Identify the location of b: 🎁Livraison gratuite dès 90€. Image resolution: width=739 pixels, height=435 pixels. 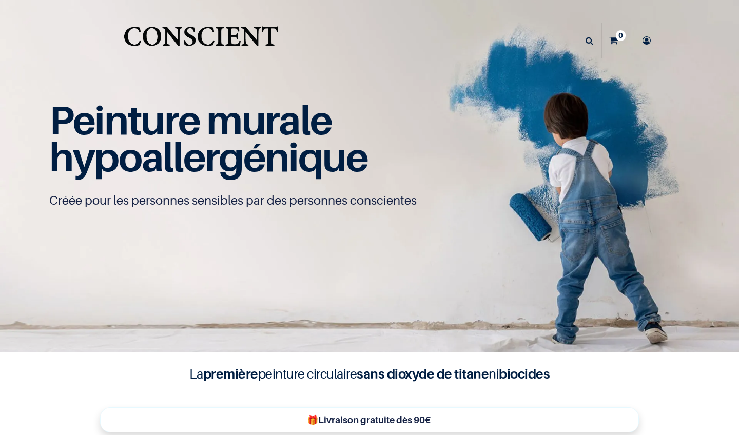
(368, 420).